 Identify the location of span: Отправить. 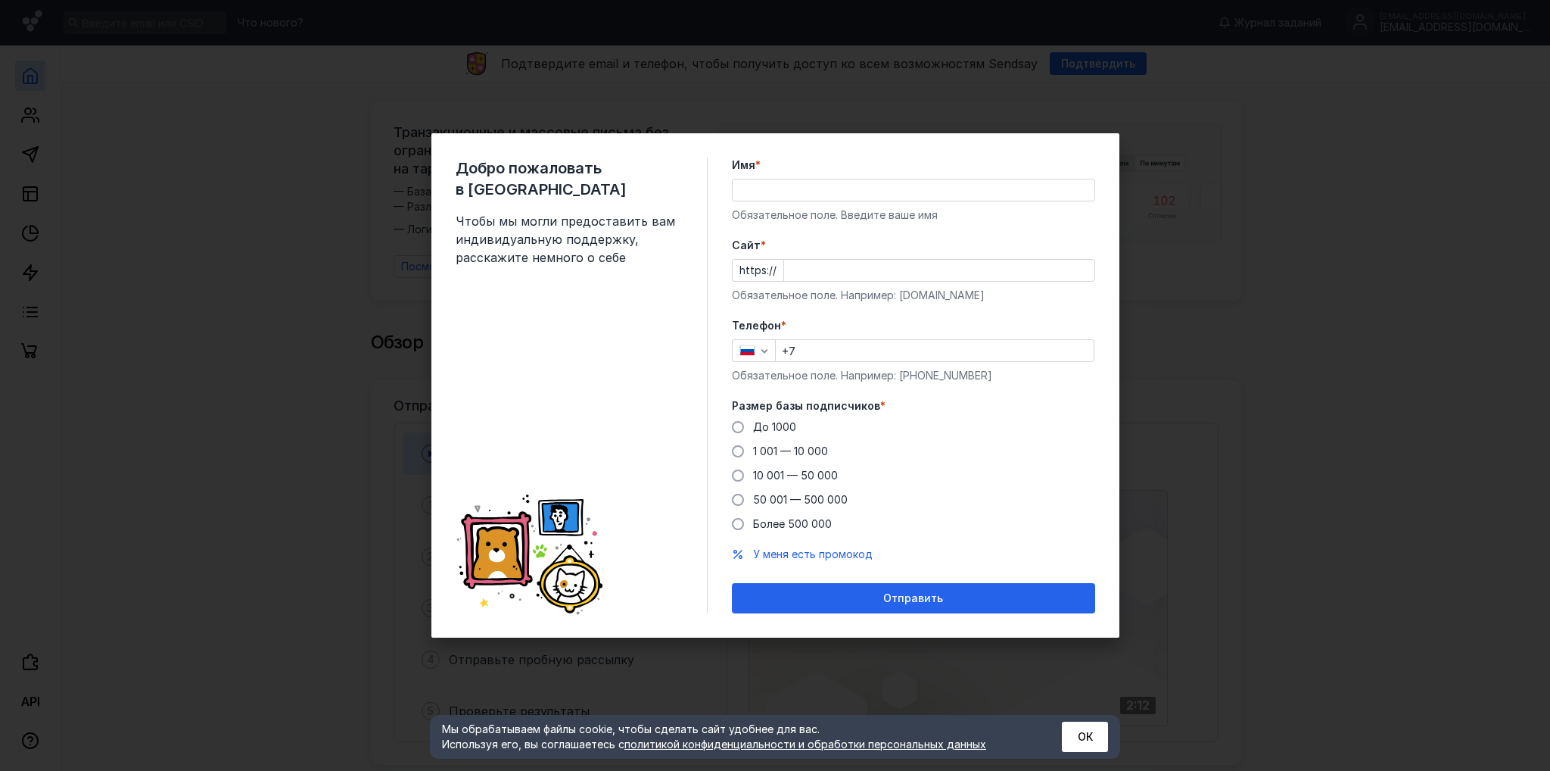
(913, 598).